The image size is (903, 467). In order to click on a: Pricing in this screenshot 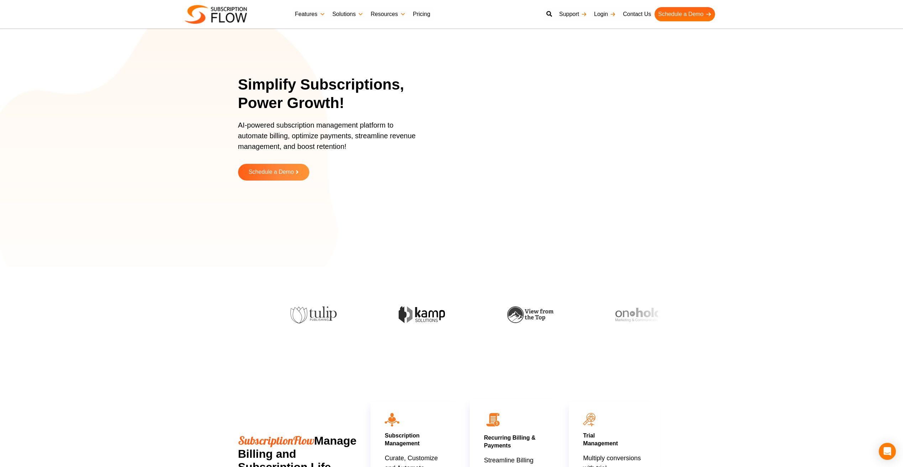, I will do `click(421, 14)`.